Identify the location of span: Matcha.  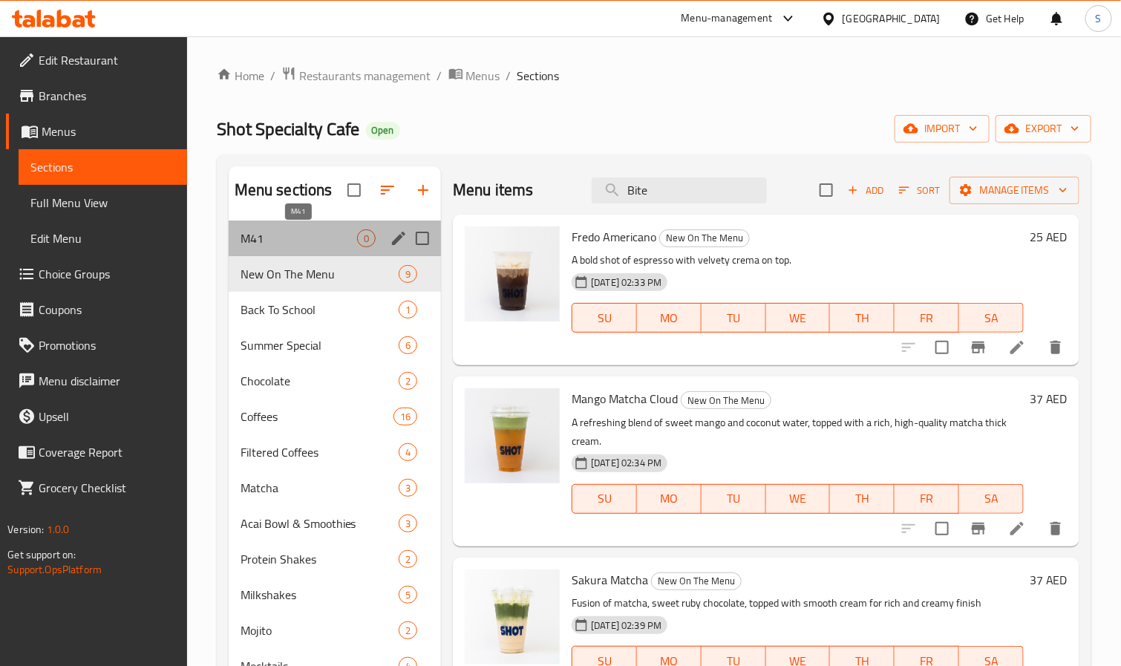
(319, 488).